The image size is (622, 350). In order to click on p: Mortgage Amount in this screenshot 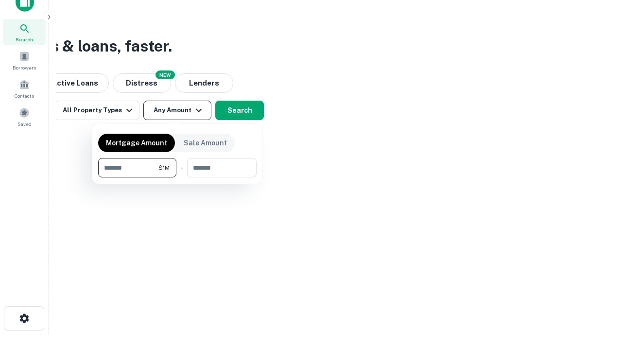, I will do `click(137, 143)`.